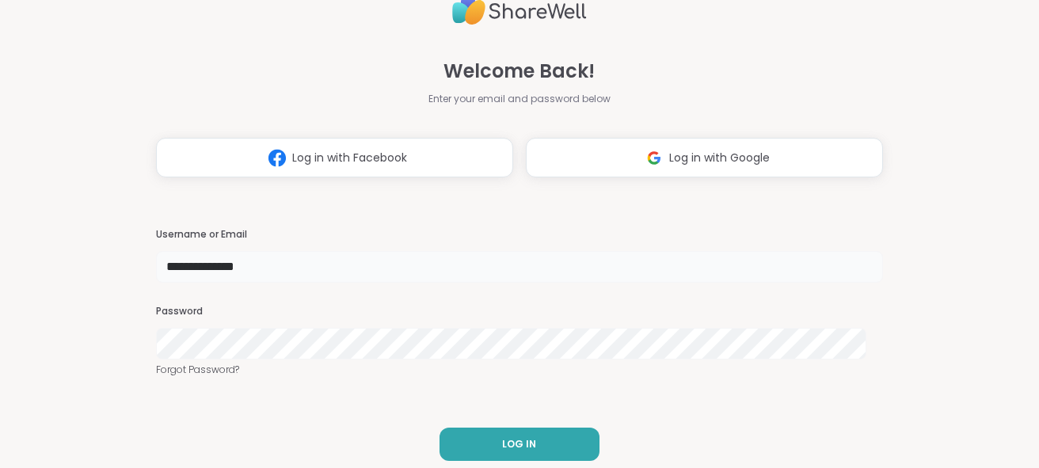 This screenshot has width=1039, height=468. I want to click on button: LOG IN, so click(520, 444).